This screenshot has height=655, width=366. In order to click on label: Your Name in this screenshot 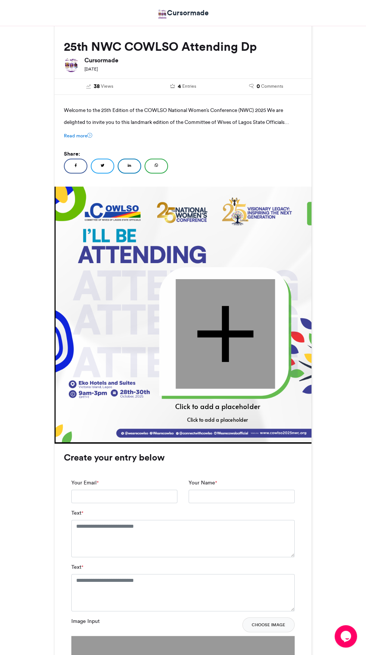, I will do `click(203, 483)`.